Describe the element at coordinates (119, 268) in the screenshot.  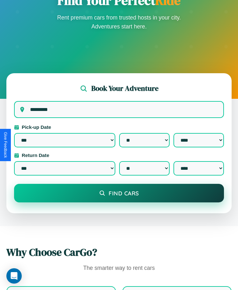
I see `p: The smarter way to rent cars` at that location.